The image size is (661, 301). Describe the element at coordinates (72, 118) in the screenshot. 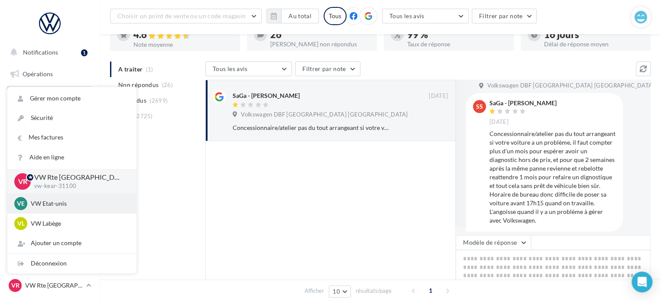

I see `a: Sécurité` at that location.